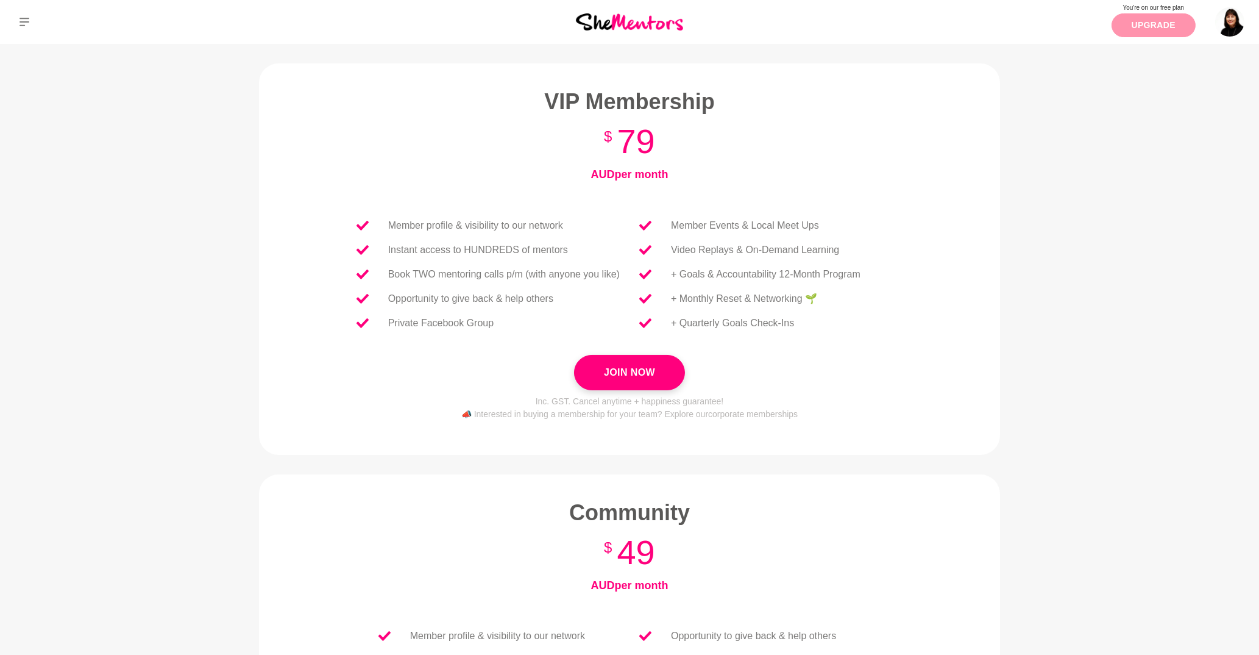 This screenshot has width=1259, height=655. I want to click on p: Private Facebook Group, so click(441, 323).